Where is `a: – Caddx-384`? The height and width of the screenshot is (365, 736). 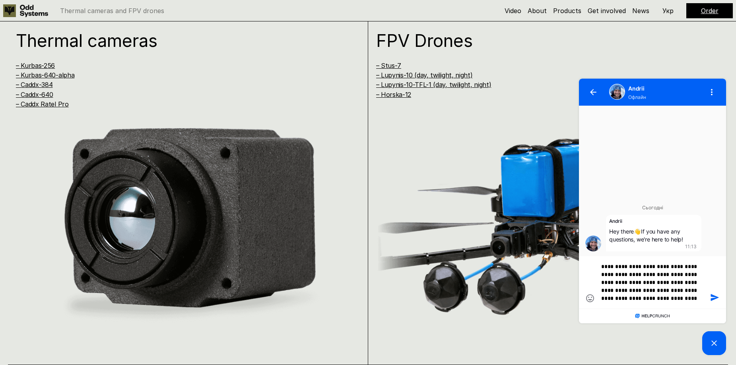 a: – Caddx-384 is located at coordinates (34, 85).